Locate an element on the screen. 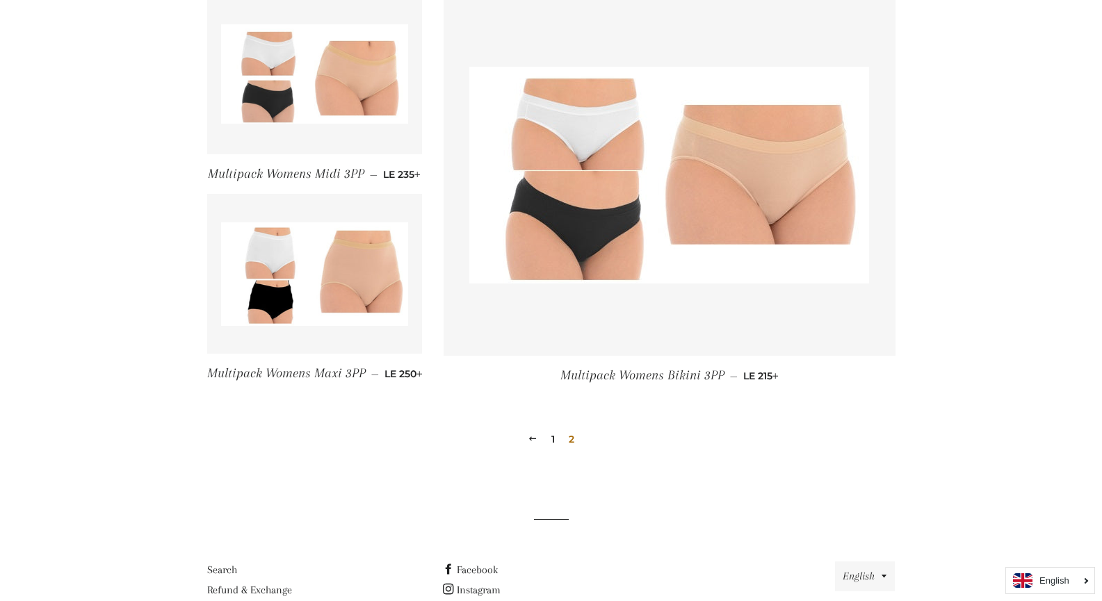  a: Instagram is located at coordinates (471, 590).